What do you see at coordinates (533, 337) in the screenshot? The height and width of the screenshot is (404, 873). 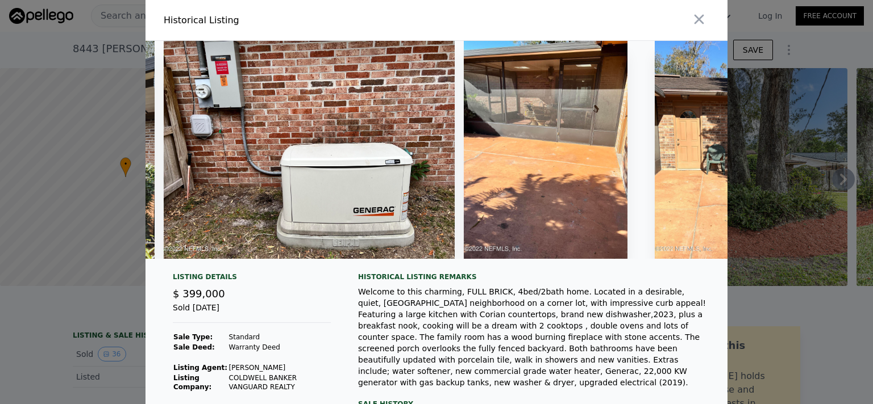 I see `div: Welcome to this charming, FULL BRICK, 4bed/2bath home. Located in a desirable, quiet, [GEOGRAPHIC...` at bounding box center [533, 337].